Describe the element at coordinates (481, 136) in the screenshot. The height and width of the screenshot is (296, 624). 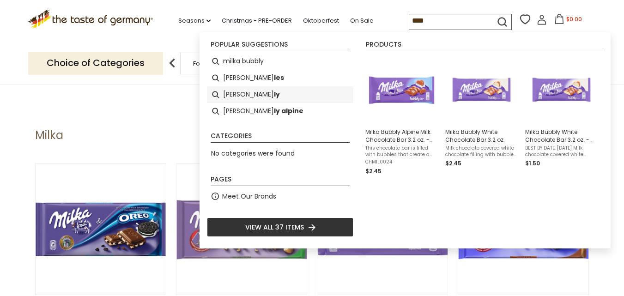
I see `span: Milka Bubbly White Chocolate Bar 3.2 oz.` at that location.